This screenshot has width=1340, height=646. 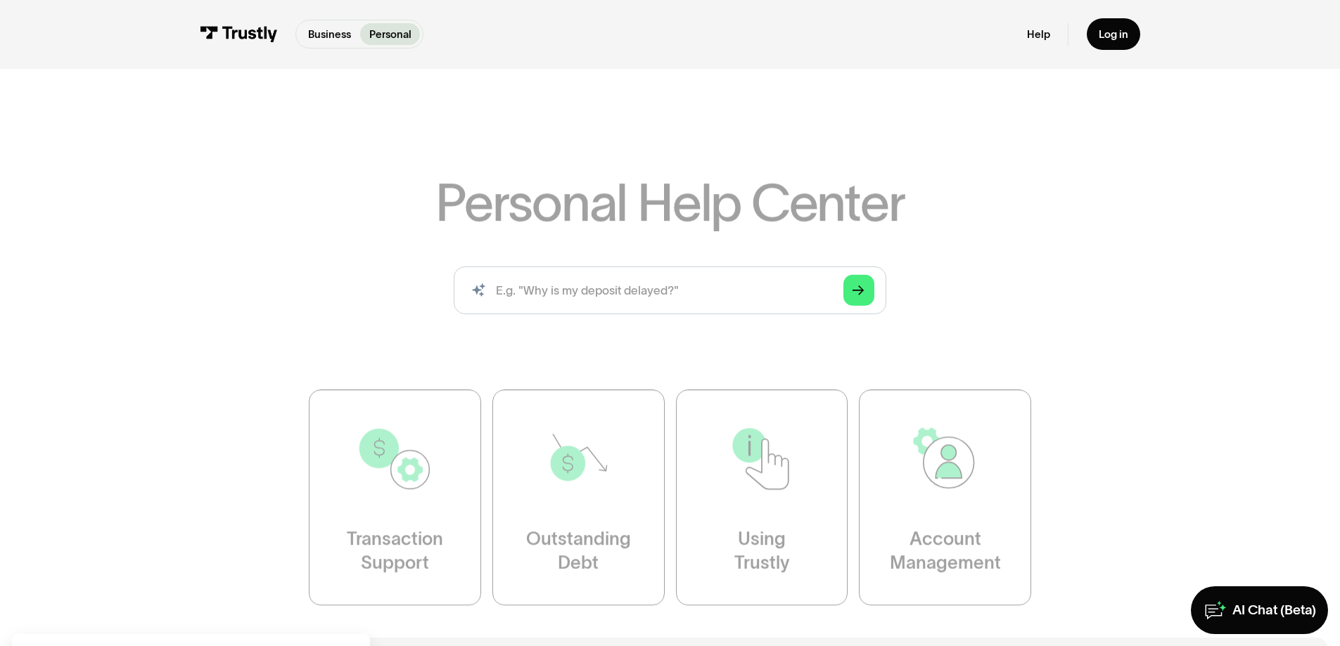 What do you see at coordinates (670, 291) in the screenshot?
I see `input: search` at bounding box center [670, 291].